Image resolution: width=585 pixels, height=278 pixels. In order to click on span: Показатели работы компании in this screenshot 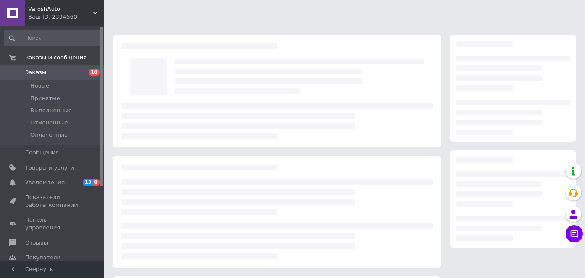, I will do `click(52, 201)`.